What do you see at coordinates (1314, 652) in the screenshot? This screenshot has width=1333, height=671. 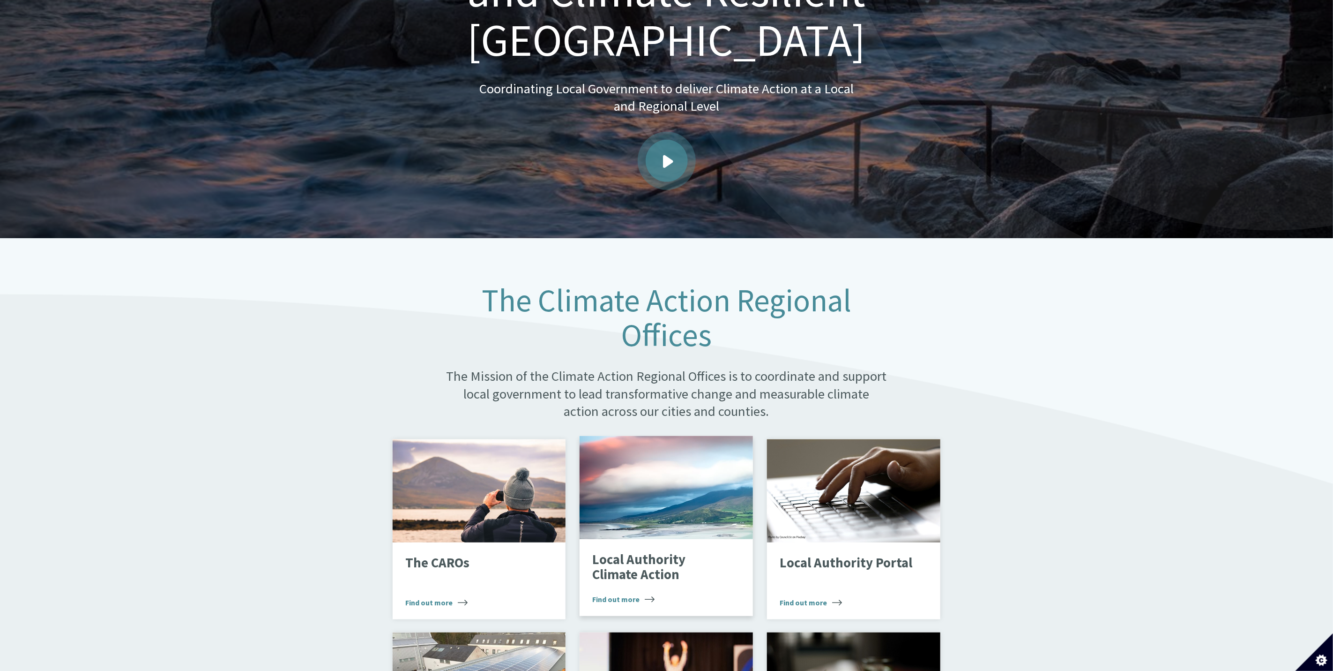 I see `button: Set cookie preferences` at bounding box center [1314, 652].